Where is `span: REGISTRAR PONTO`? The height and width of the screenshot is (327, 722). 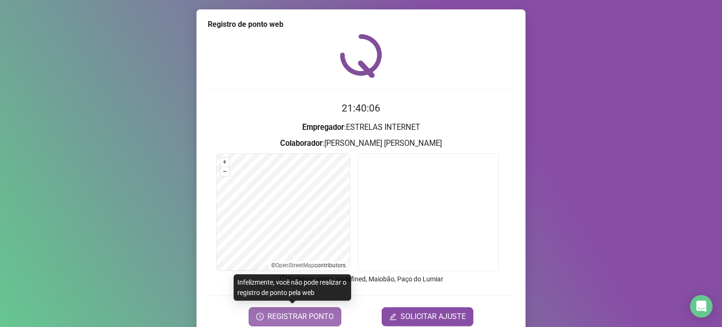
span: REGISTRAR PONTO is located at coordinates (300, 316).